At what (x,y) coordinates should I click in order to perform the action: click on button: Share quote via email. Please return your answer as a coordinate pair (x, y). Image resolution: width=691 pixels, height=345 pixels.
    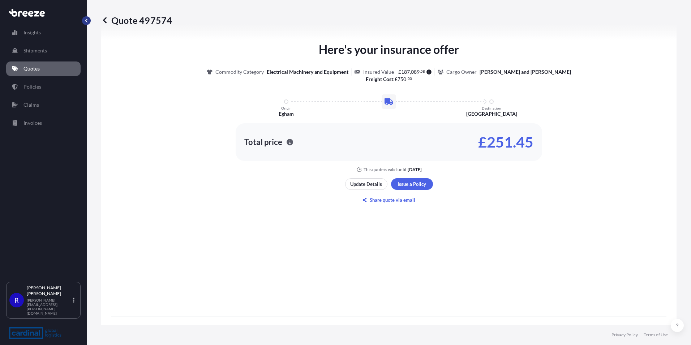
    Looking at the image, I should click on (389, 200).